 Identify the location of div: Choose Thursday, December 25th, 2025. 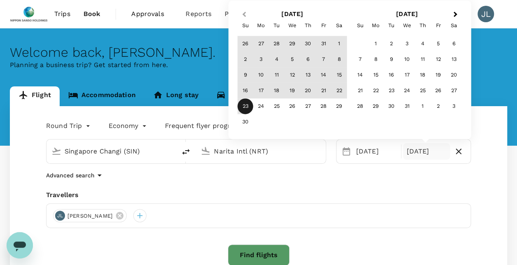
(423, 91).